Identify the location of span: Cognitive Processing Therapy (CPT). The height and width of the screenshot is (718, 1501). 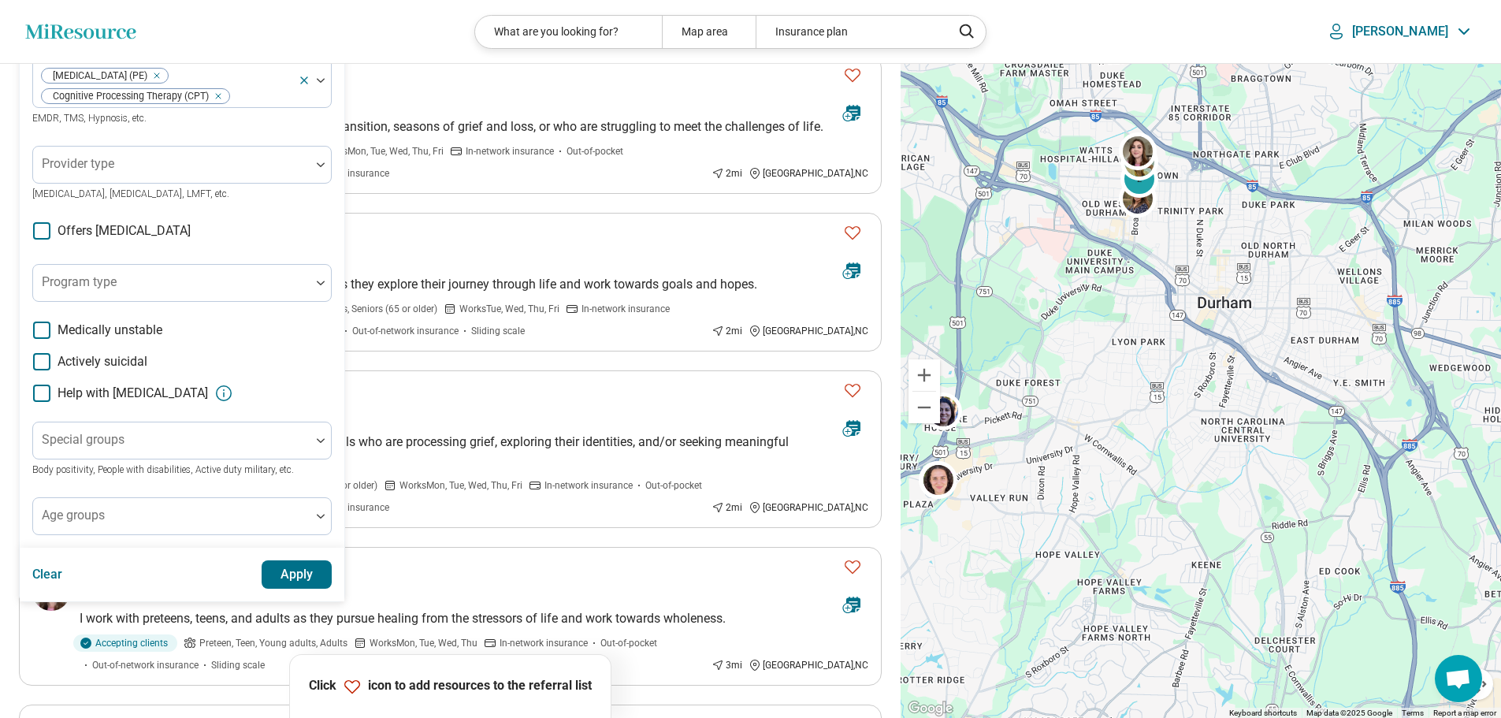
(128, 96).